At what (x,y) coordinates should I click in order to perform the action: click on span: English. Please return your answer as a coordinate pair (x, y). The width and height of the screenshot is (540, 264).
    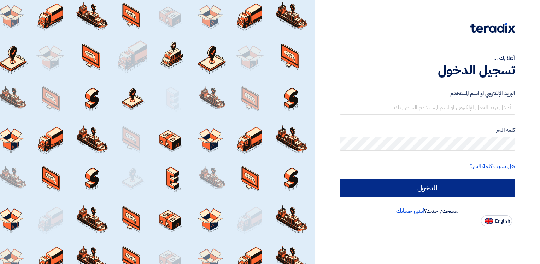
    Looking at the image, I should click on (503, 221).